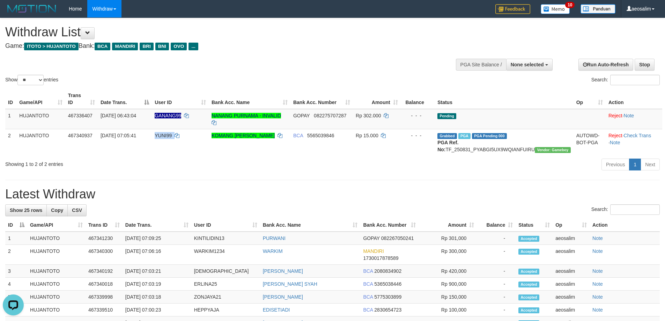  What do you see at coordinates (226, 284) in the screenshot?
I see `td: ERLINA25` at bounding box center [226, 284].